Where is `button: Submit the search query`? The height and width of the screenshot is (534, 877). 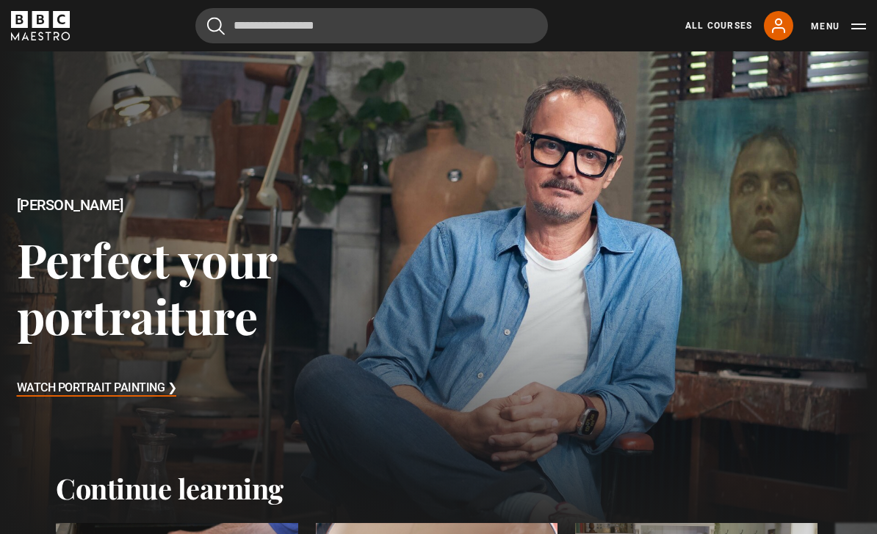 button: Submit the search query is located at coordinates (216, 26).